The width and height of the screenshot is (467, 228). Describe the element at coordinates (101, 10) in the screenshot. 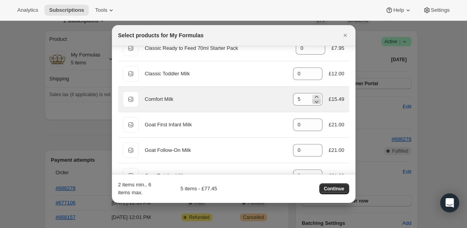

I see `span: Tools` at that location.